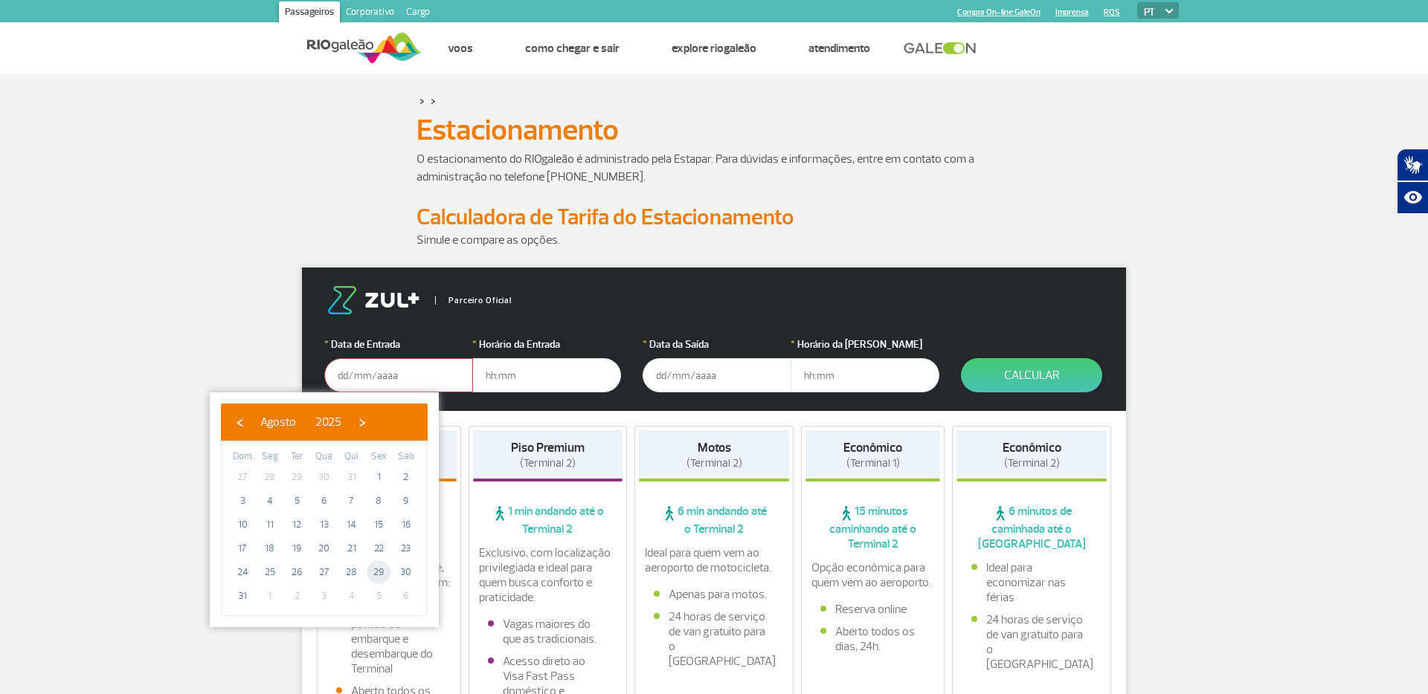 This screenshot has height=694, width=1428. I want to click on li: Reserva online, so click(873, 610).